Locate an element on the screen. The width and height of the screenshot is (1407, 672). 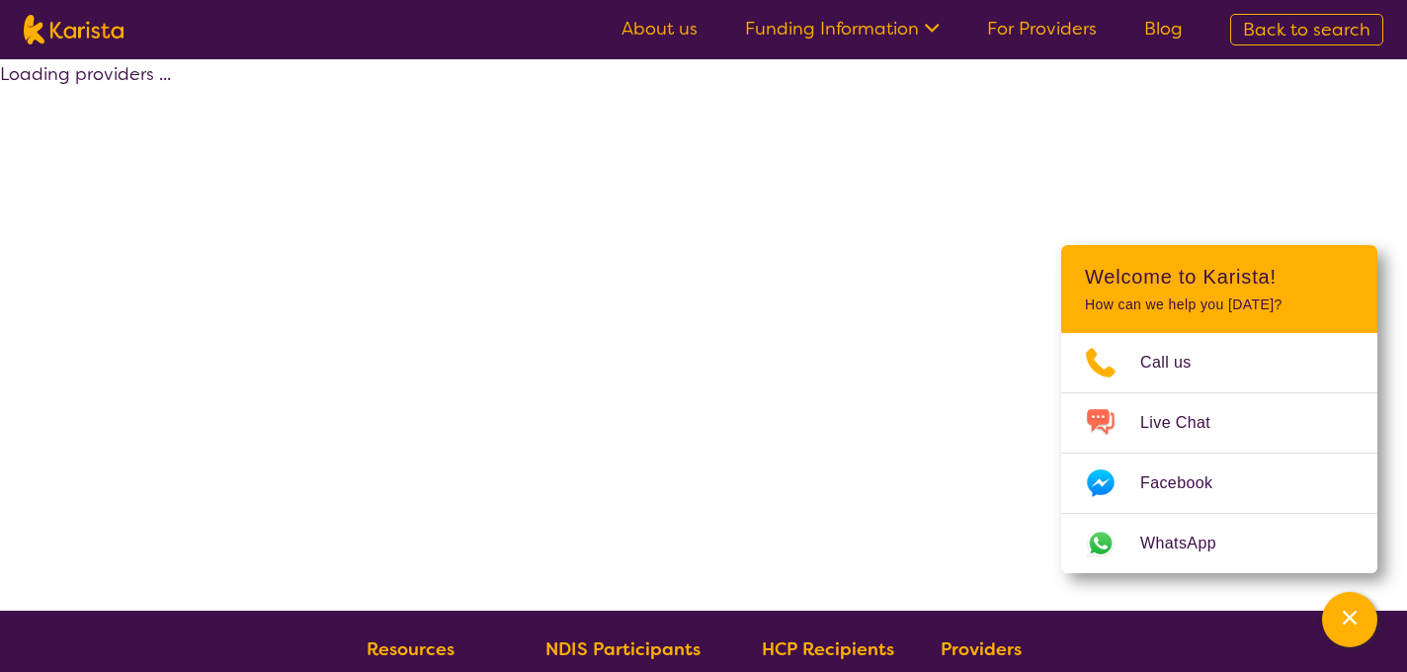
a: Back to search is located at coordinates (1306, 30).